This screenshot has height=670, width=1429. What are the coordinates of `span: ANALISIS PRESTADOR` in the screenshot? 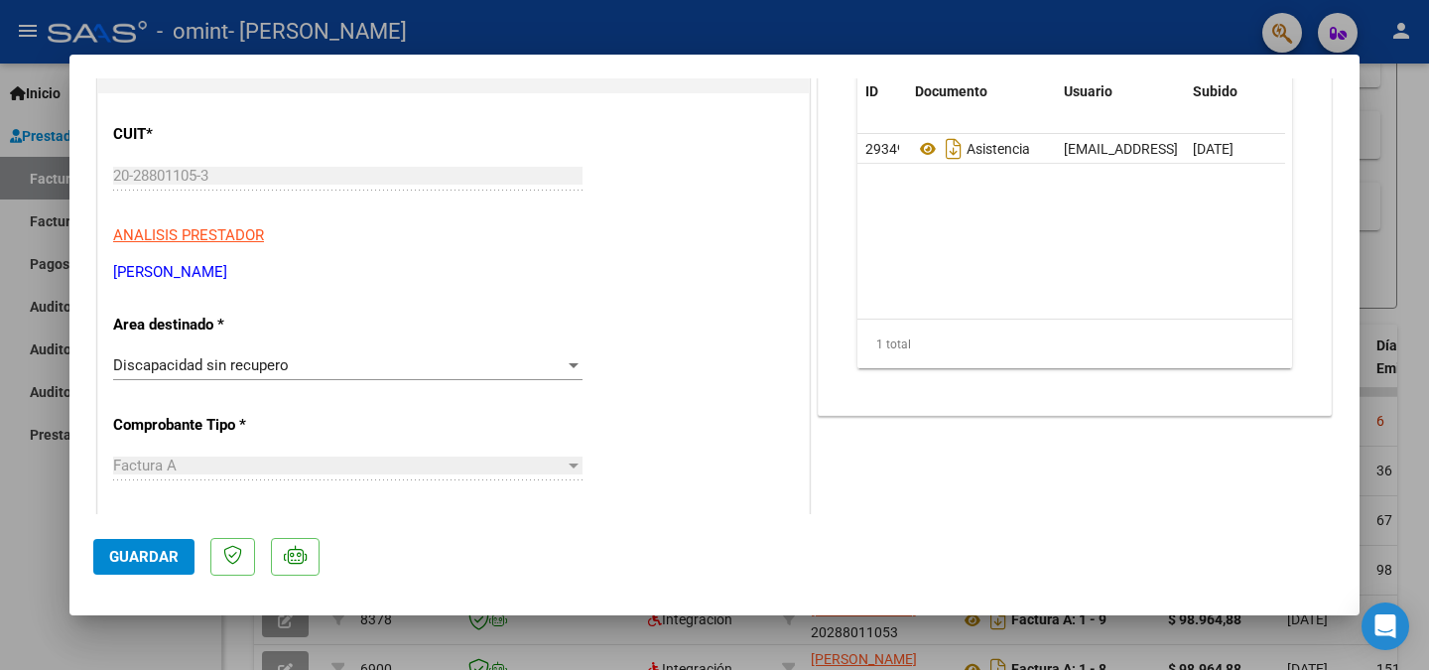 It's located at (189, 235).